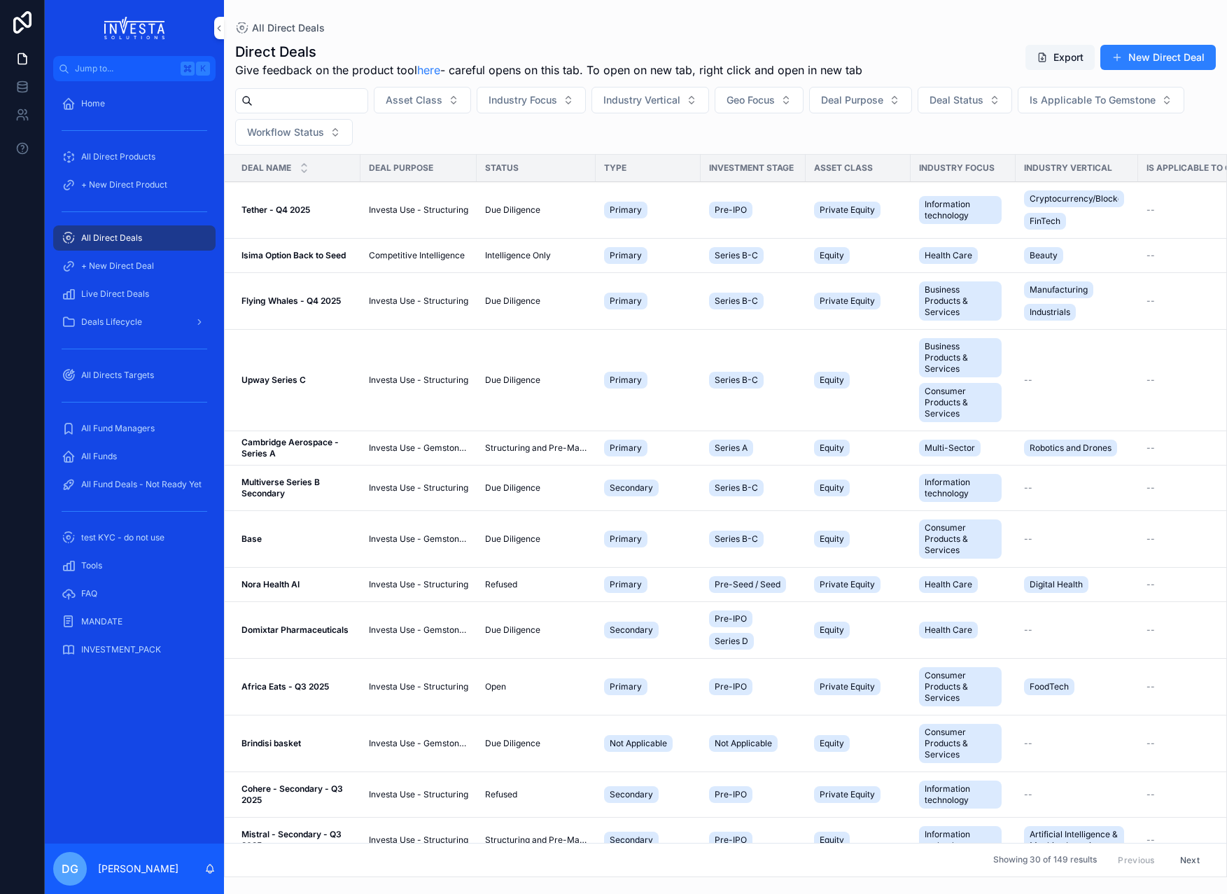 The width and height of the screenshot is (1227, 894). Describe the element at coordinates (297, 488) in the screenshot. I see `a: Multiverse Series B Secondary` at that location.